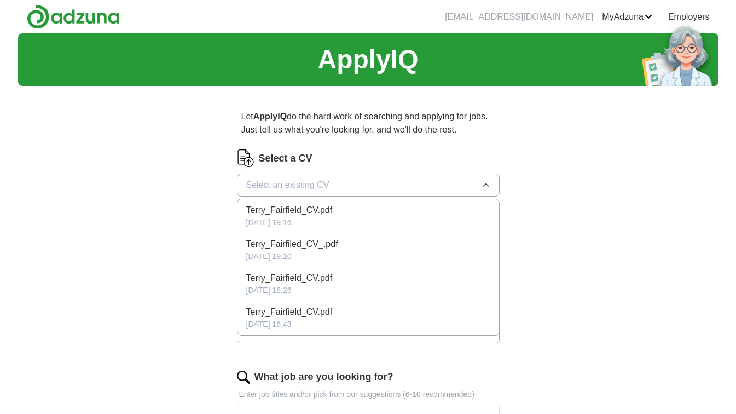  Describe the element at coordinates (270, 116) in the screenshot. I see `strong: ApplyIQ` at that location.